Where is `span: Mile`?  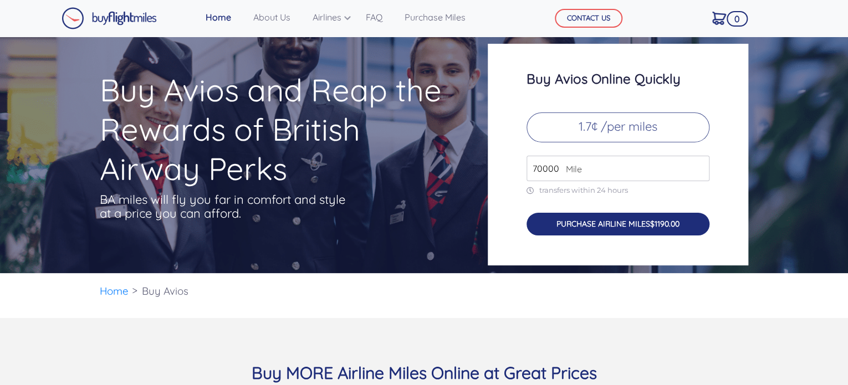 span: Mile is located at coordinates (571, 169).